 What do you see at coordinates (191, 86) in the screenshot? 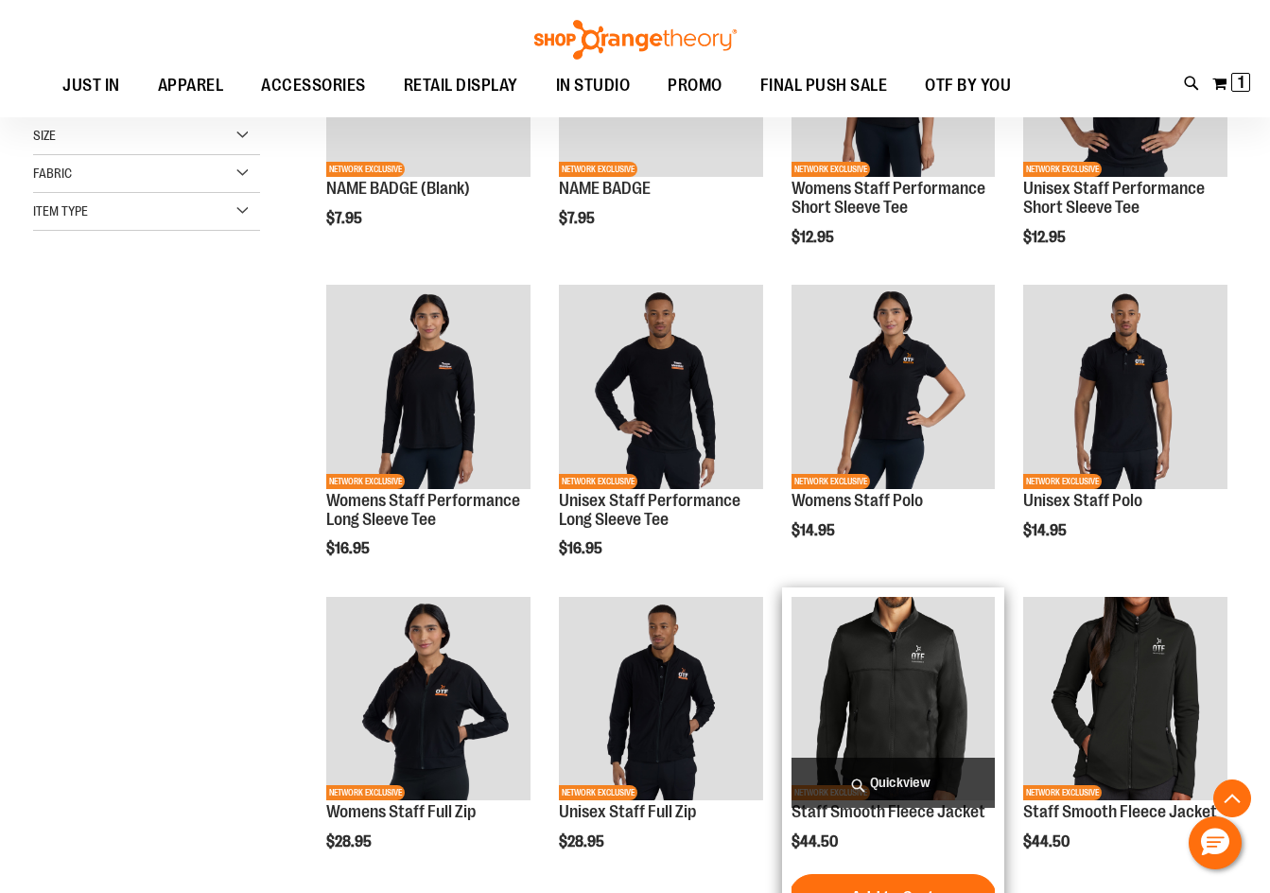
I see `a: APPAREL` at bounding box center [191, 86].